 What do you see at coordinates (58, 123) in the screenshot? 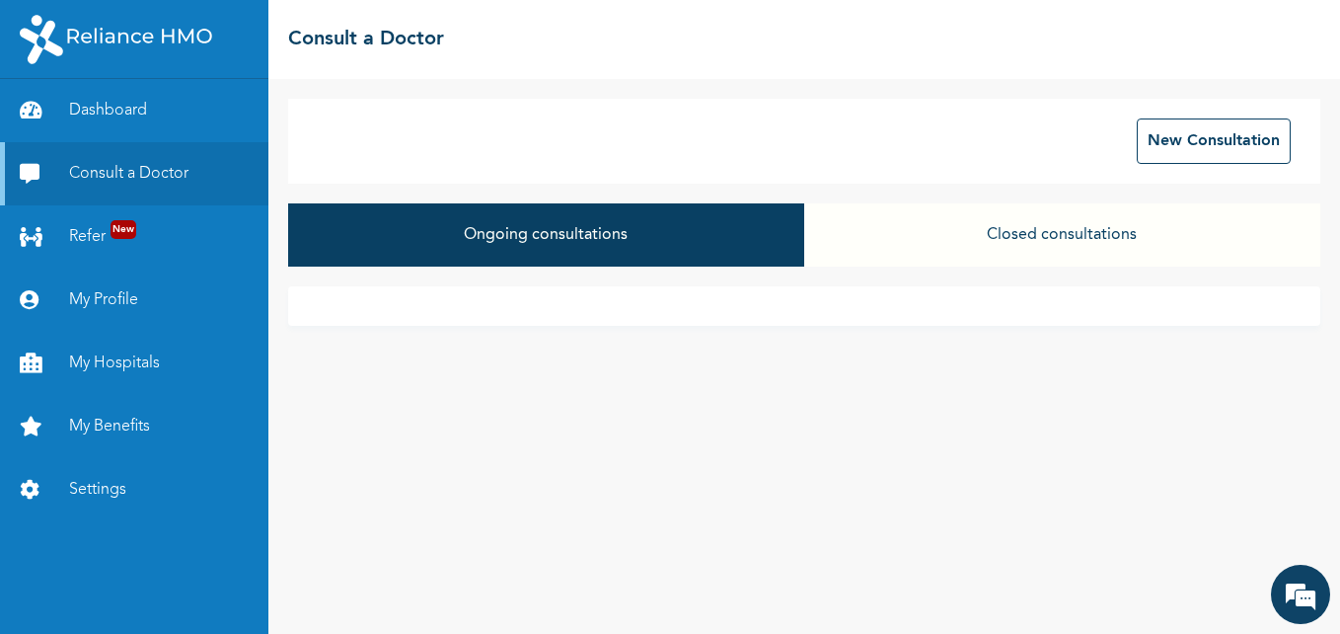
I see `img: d_794563401_company_1708531726252_794563401` at bounding box center [58, 123].